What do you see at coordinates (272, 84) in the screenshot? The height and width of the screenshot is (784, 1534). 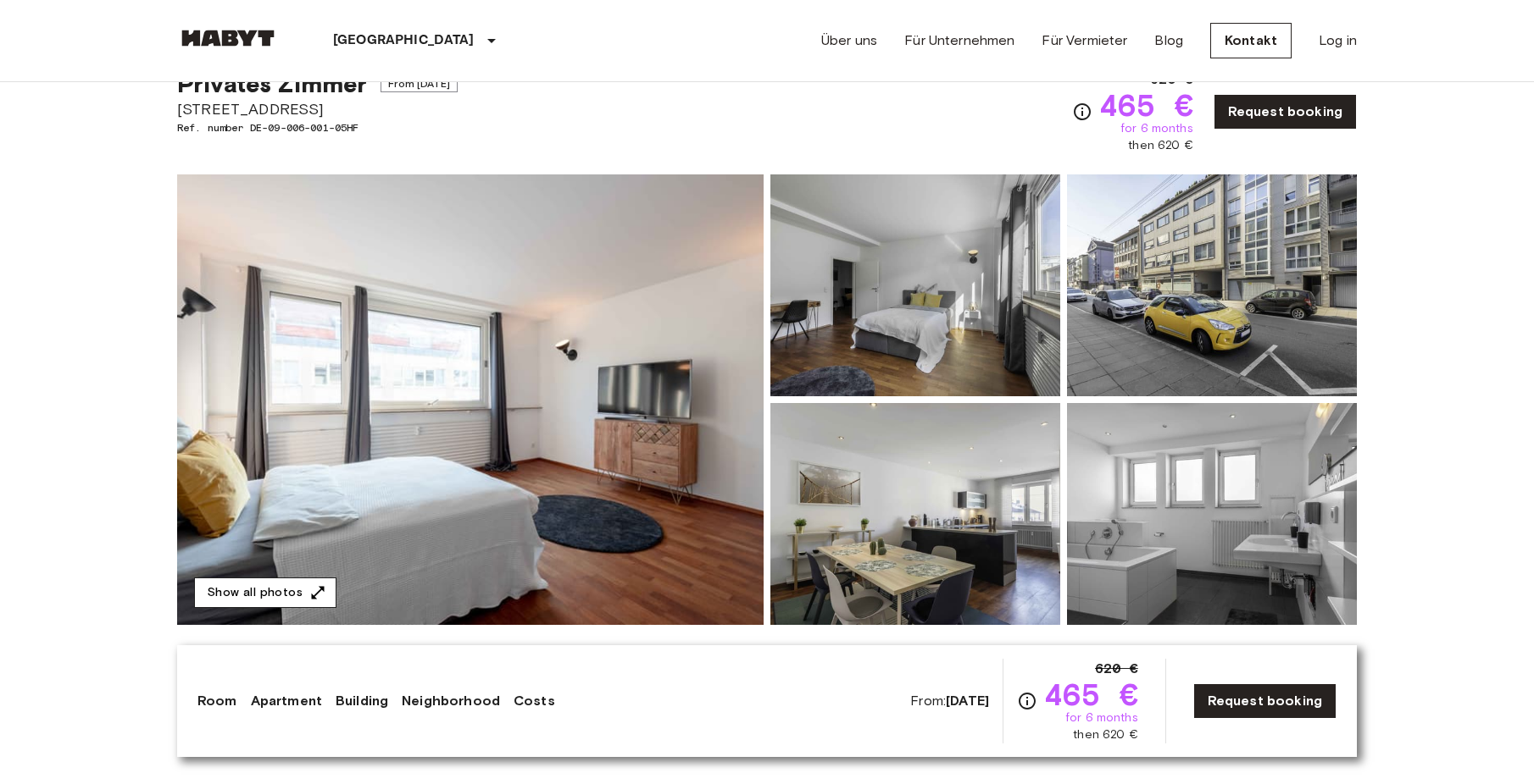 I see `span: Privates Zimmer` at bounding box center [272, 84].